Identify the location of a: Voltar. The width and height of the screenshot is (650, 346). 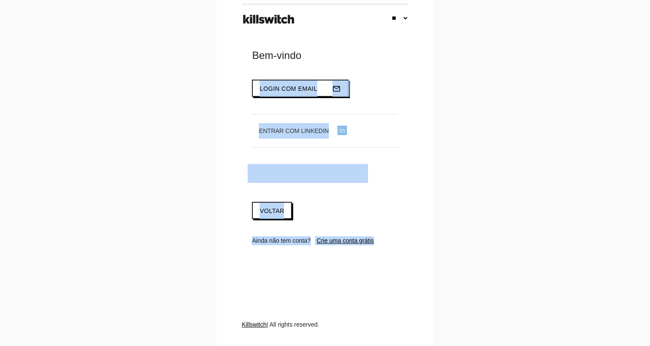
(272, 210).